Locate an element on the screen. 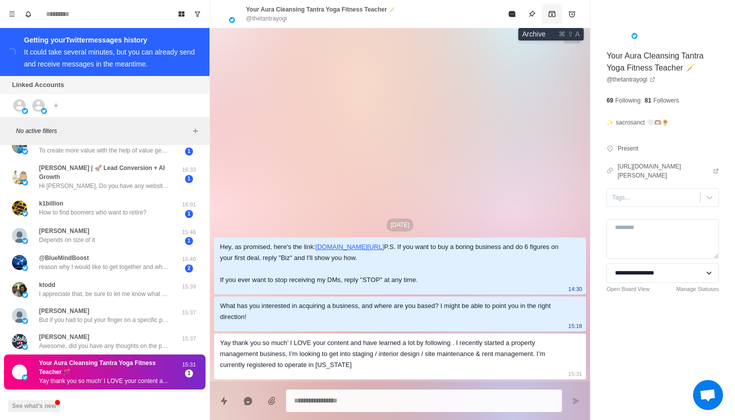 This screenshot has width=735, height=420. p: @thetantrayogi is located at coordinates (266, 18).